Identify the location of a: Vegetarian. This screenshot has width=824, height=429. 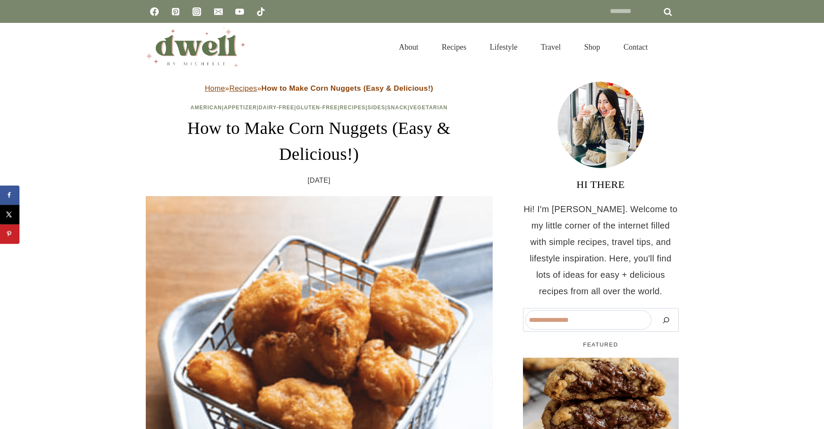
(428, 108).